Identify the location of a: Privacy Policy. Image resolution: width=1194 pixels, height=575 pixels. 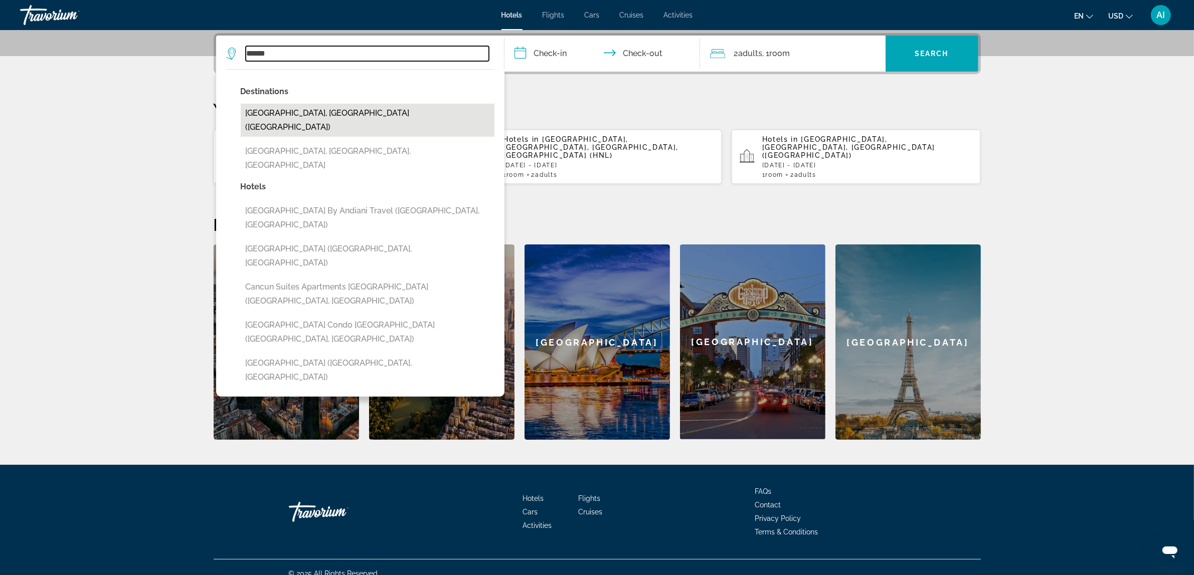
(778, 519).